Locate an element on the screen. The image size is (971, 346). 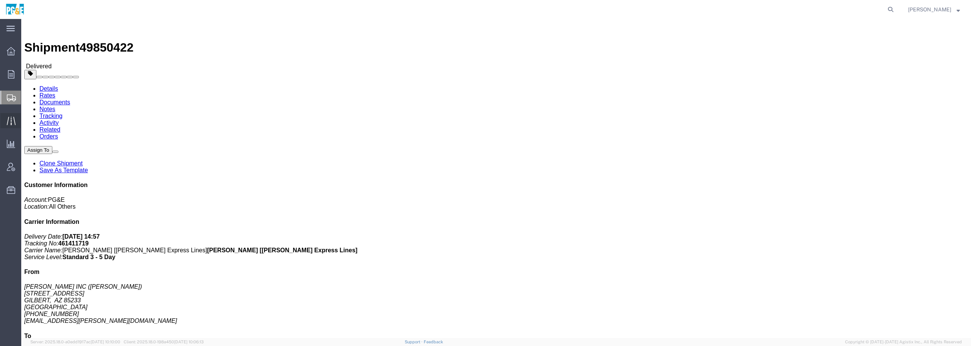
span: Wendy Hetrick is located at coordinates (930, 9).